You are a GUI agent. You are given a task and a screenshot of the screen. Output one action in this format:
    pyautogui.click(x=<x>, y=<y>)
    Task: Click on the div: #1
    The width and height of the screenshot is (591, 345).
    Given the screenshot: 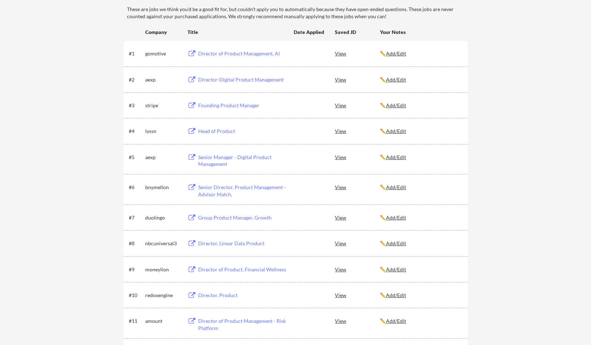 What is the action you would take?
    pyautogui.click(x=136, y=54)
    